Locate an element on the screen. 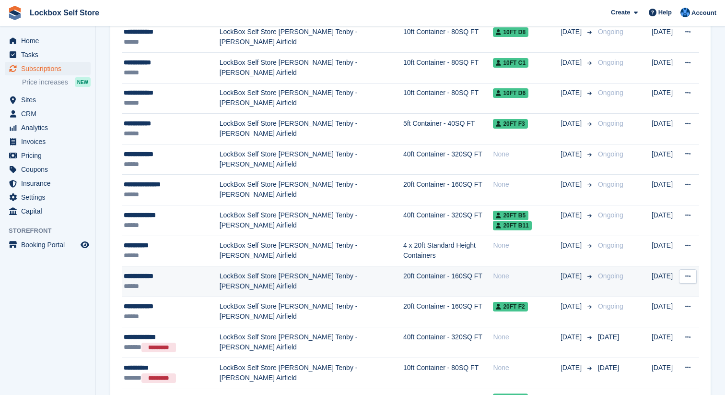 The width and height of the screenshot is (725, 395). span: Booking Portal is located at coordinates (50, 245).